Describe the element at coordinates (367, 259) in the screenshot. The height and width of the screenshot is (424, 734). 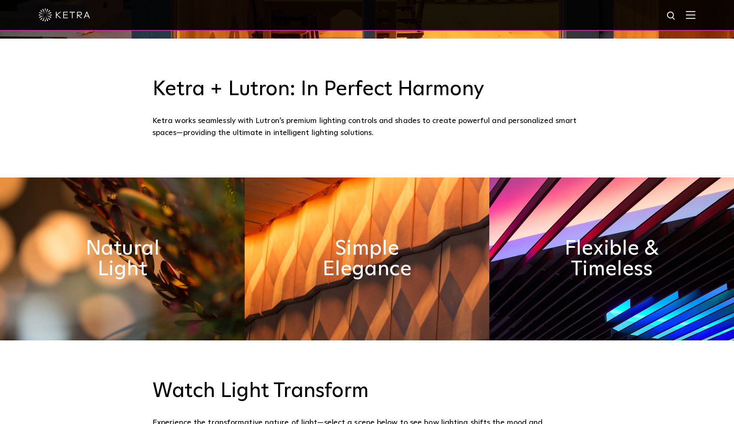
I see `img: simple_elegance` at that location.